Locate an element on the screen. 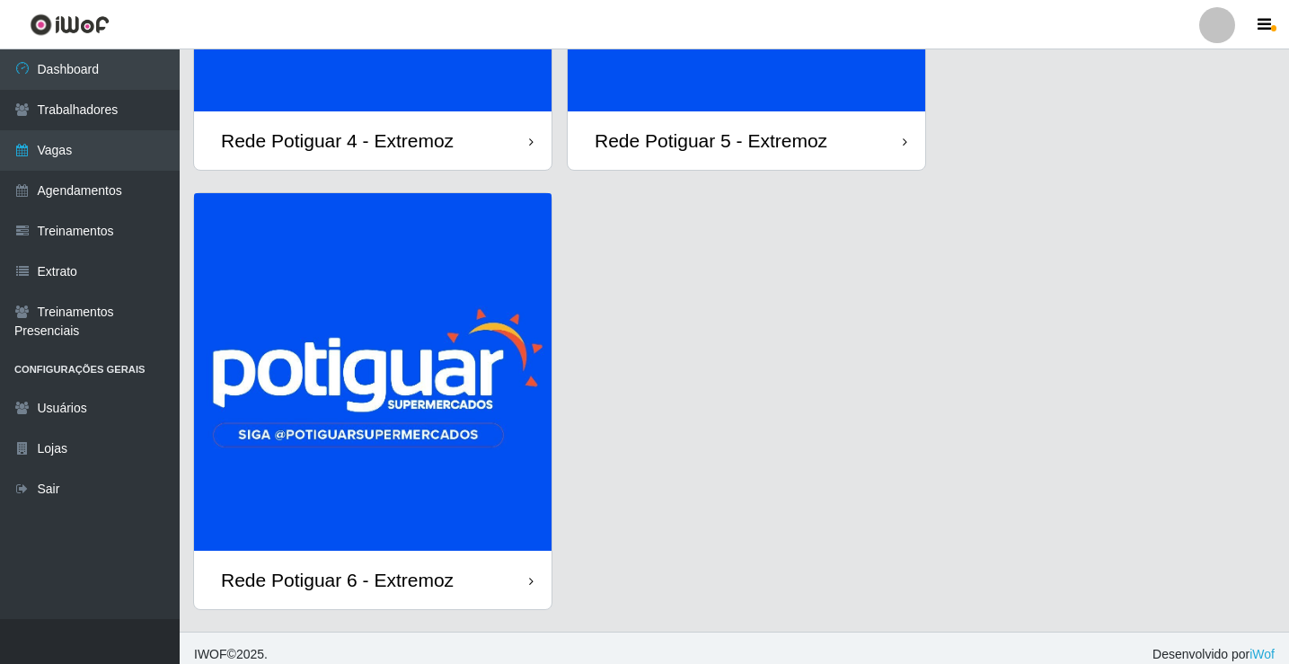  span: IWOF is located at coordinates (210, 654).